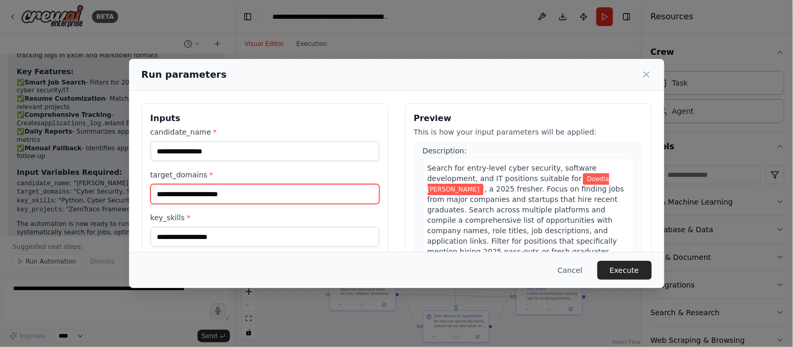  Describe the element at coordinates (265, 119) in the screenshot. I see `h3: Inputs` at that location.